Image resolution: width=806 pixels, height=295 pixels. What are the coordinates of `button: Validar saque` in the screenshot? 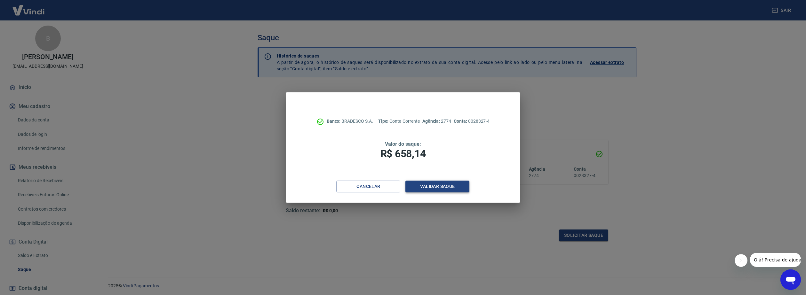 It's located at (437, 187).